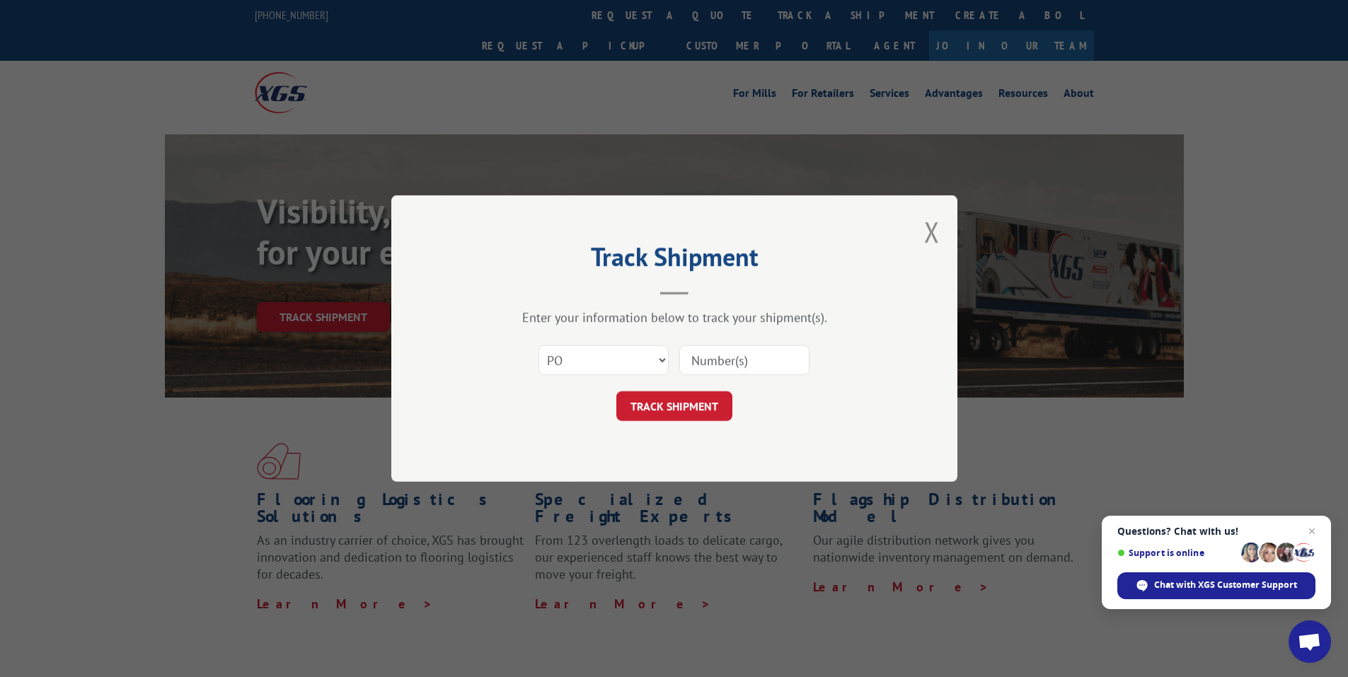  Describe the element at coordinates (674, 260) in the screenshot. I see `h2: Track Shipment` at that location.